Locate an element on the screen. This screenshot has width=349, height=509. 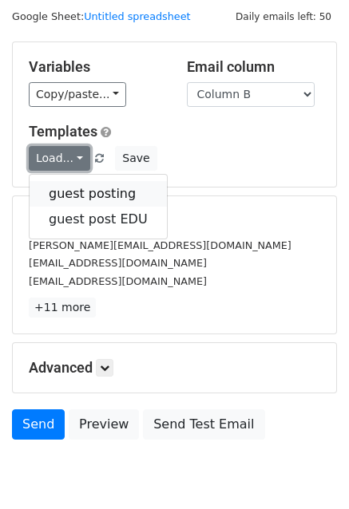
h5: 14 Recipients is located at coordinates (174, 221).